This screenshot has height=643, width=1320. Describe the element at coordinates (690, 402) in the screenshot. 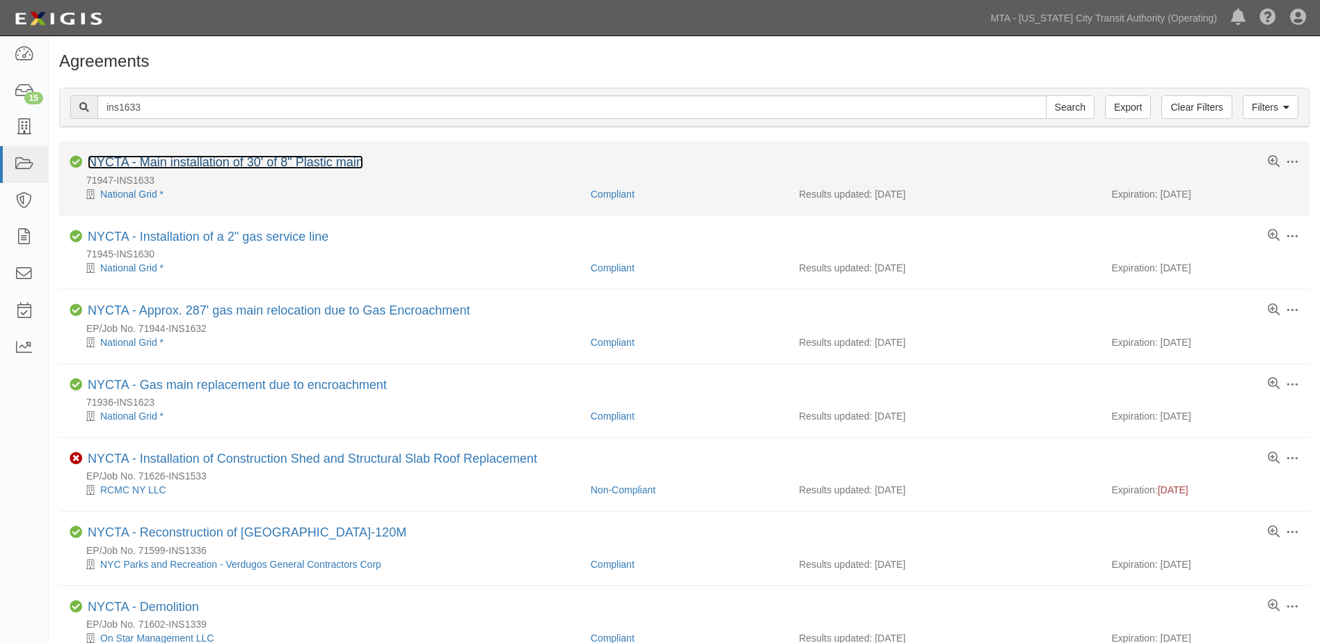

I see `div: 71936-INS1623` at that location.